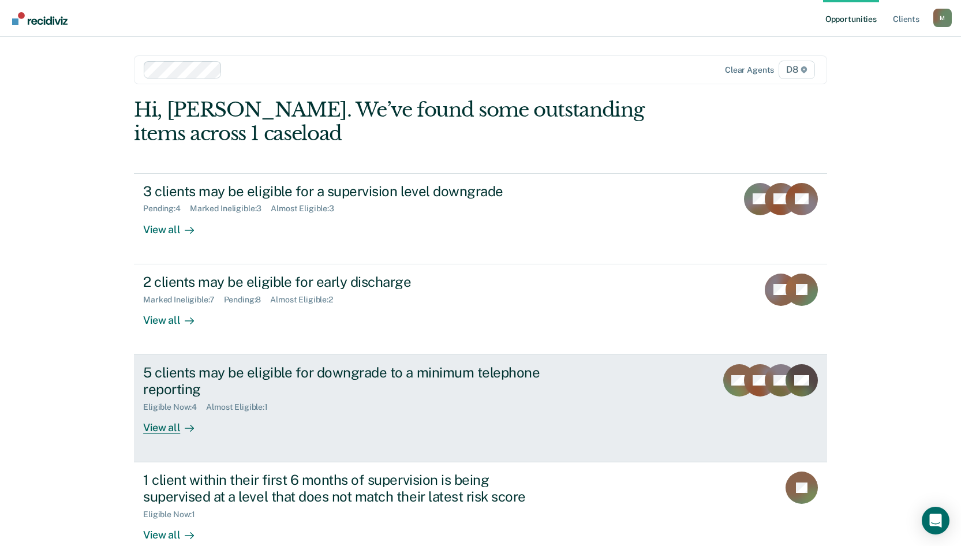 The height and width of the screenshot is (546, 961). I want to click on div: Almost Eligible : 3, so click(307, 208).